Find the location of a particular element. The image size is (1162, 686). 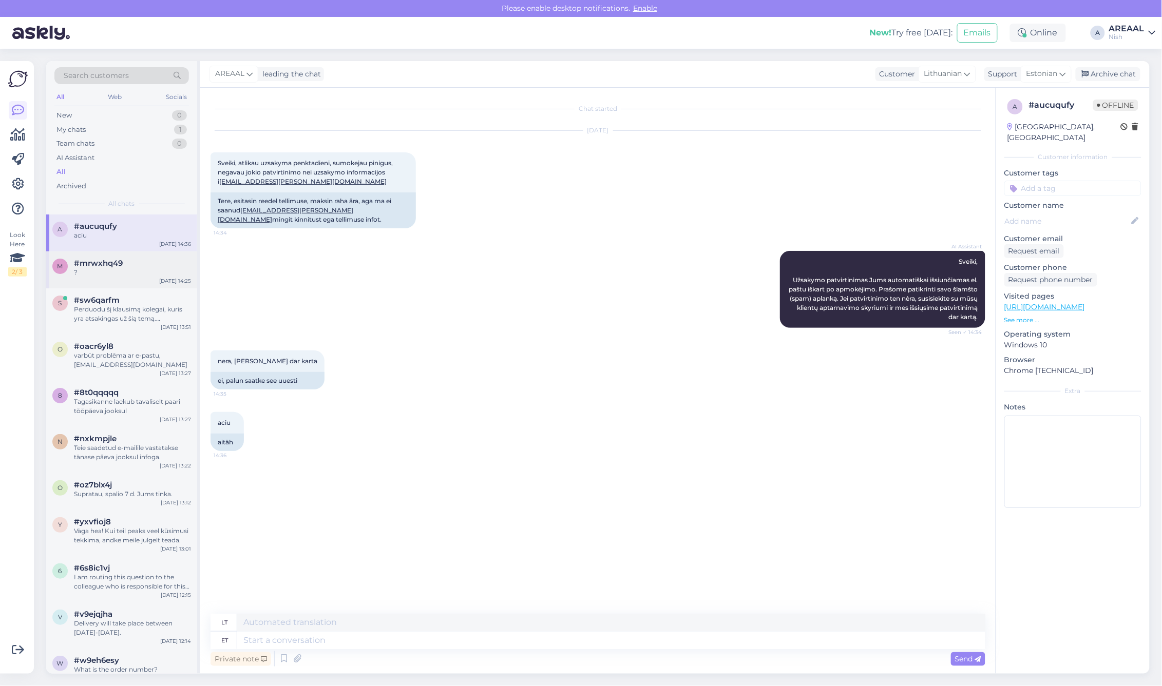

span: 14:35 is located at coordinates (233, 394).